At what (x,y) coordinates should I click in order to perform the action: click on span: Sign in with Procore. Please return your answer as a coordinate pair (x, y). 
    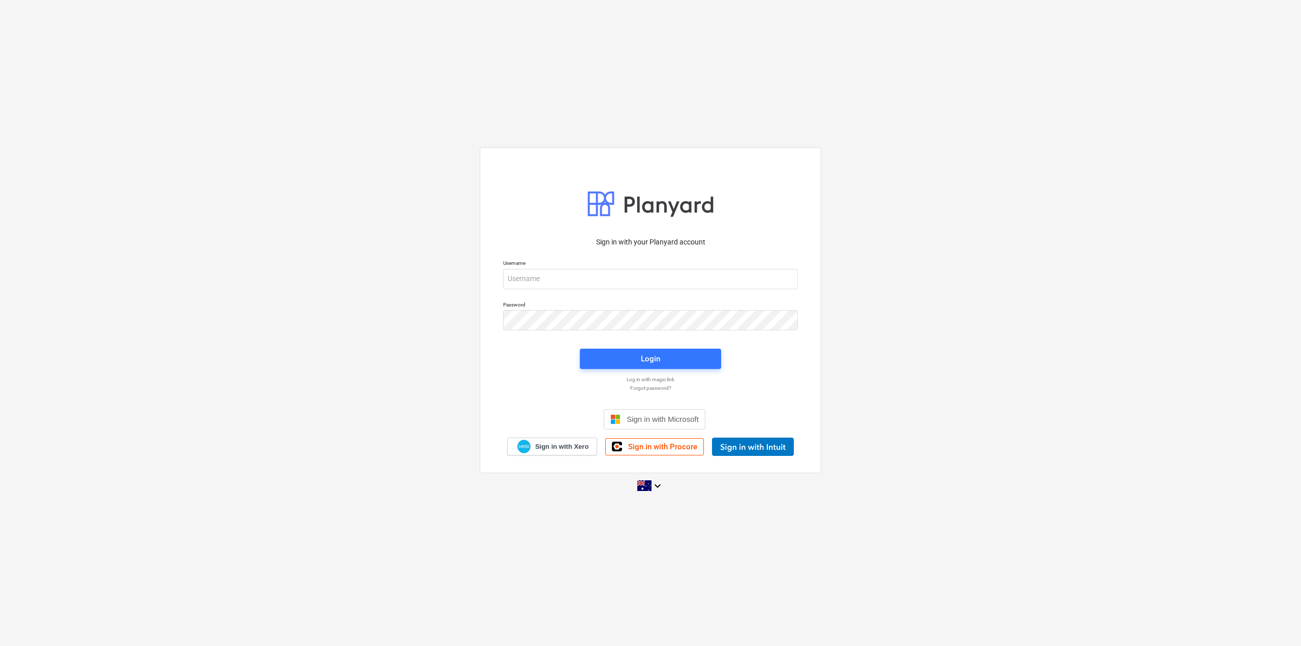
    Looking at the image, I should click on (662, 447).